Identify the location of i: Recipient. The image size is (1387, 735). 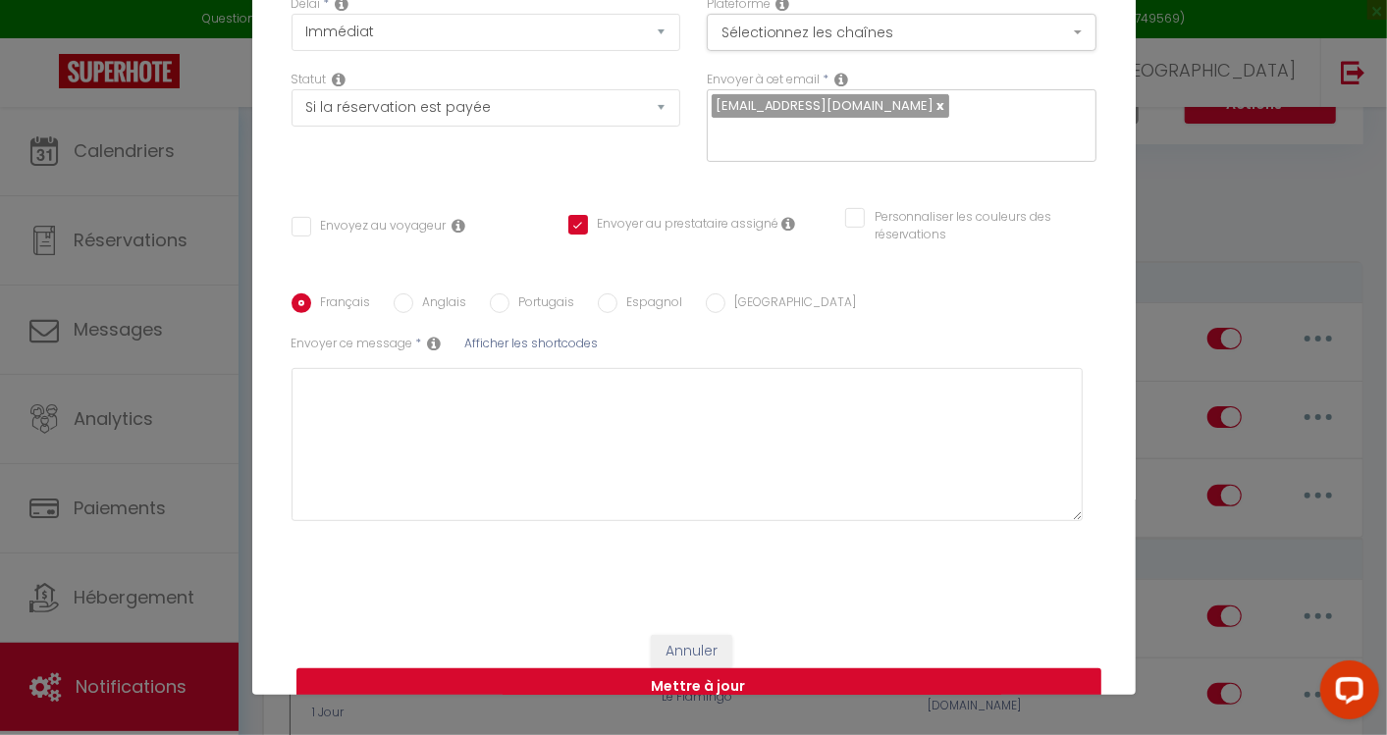
(842, 80).